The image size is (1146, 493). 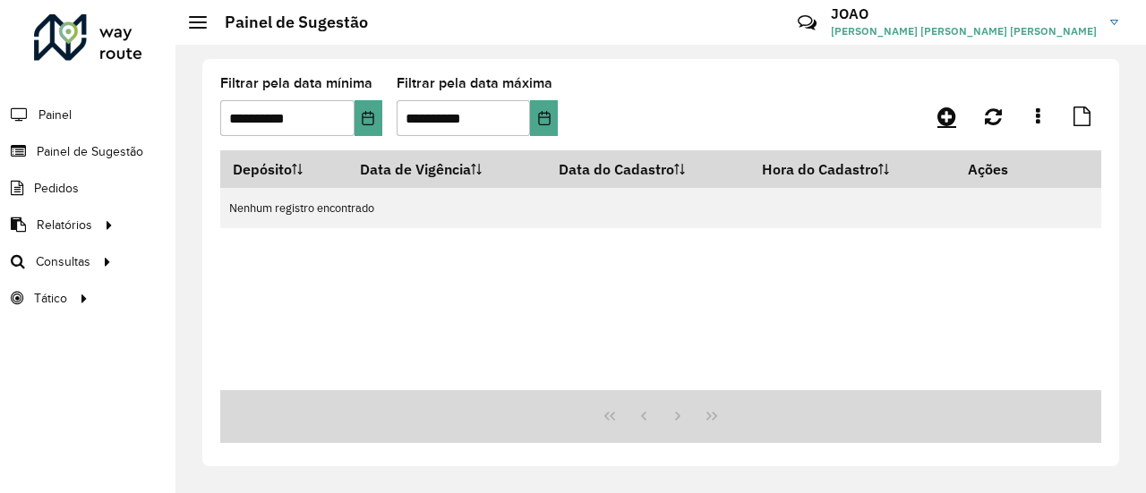 I want to click on th: Hora do Cadastro, so click(x=852, y=169).